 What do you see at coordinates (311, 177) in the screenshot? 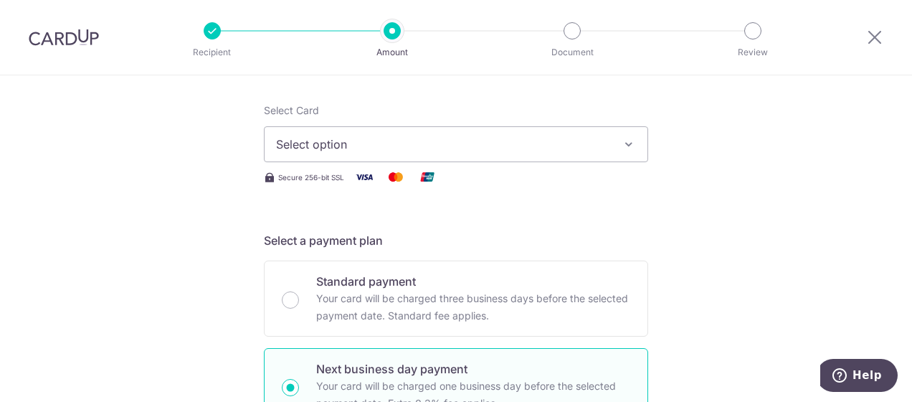
I see `span: Secure 256-bit SSL` at bounding box center [311, 177].